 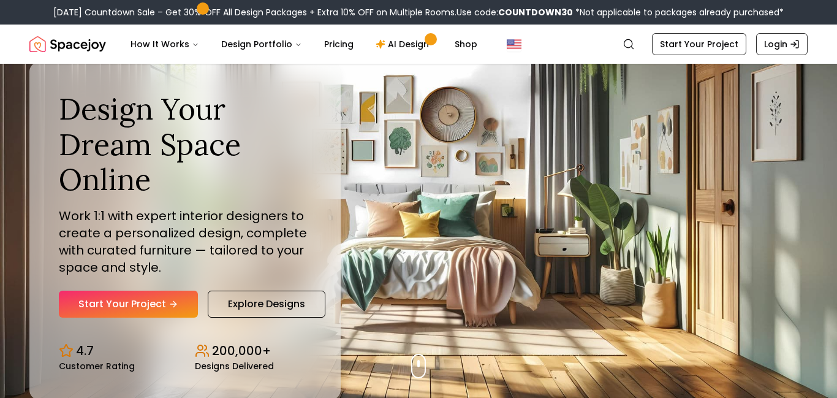 What do you see at coordinates (782, 44) in the screenshot?
I see `a: Login` at bounding box center [782, 44].